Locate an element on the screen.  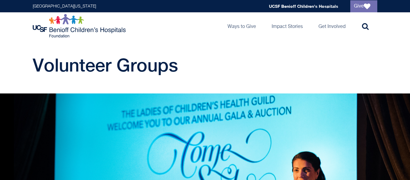
a: Ways to Give is located at coordinates (242, 26).